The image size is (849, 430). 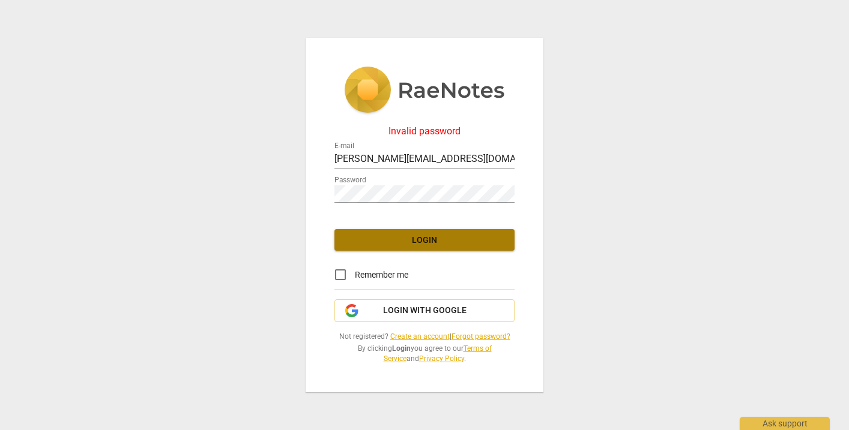 What do you see at coordinates (424, 311) in the screenshot?
I see `button: Login with Google` at bounding box center [424, 311].